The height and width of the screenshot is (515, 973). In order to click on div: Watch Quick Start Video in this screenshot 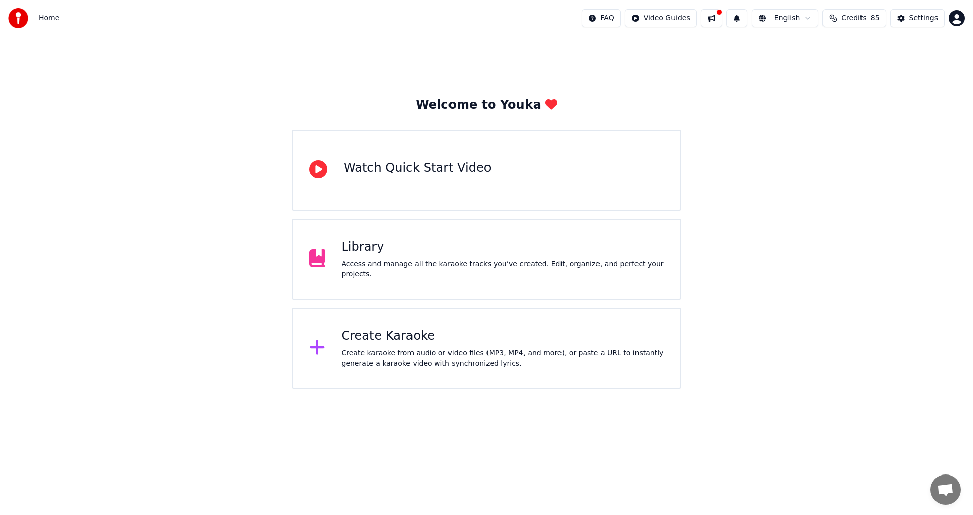, I will do `click(417, 168)`.